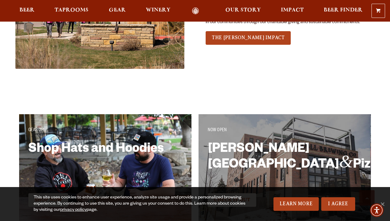 The width and height of the screenshot is (390, 221). I want to click on p: GEAR UP!, so click(105, 130).